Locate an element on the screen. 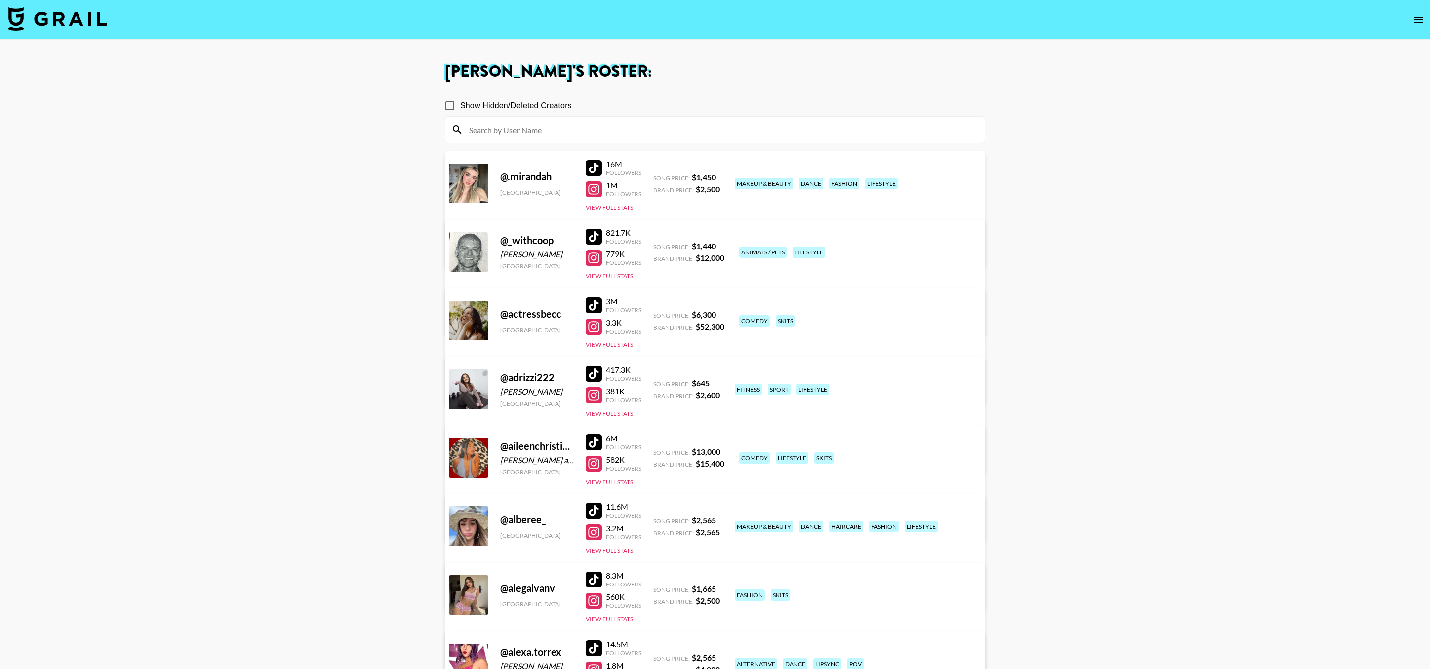 The image size is (1430, 669). strong: $ 12,000 is located at coordinates (710, 257).